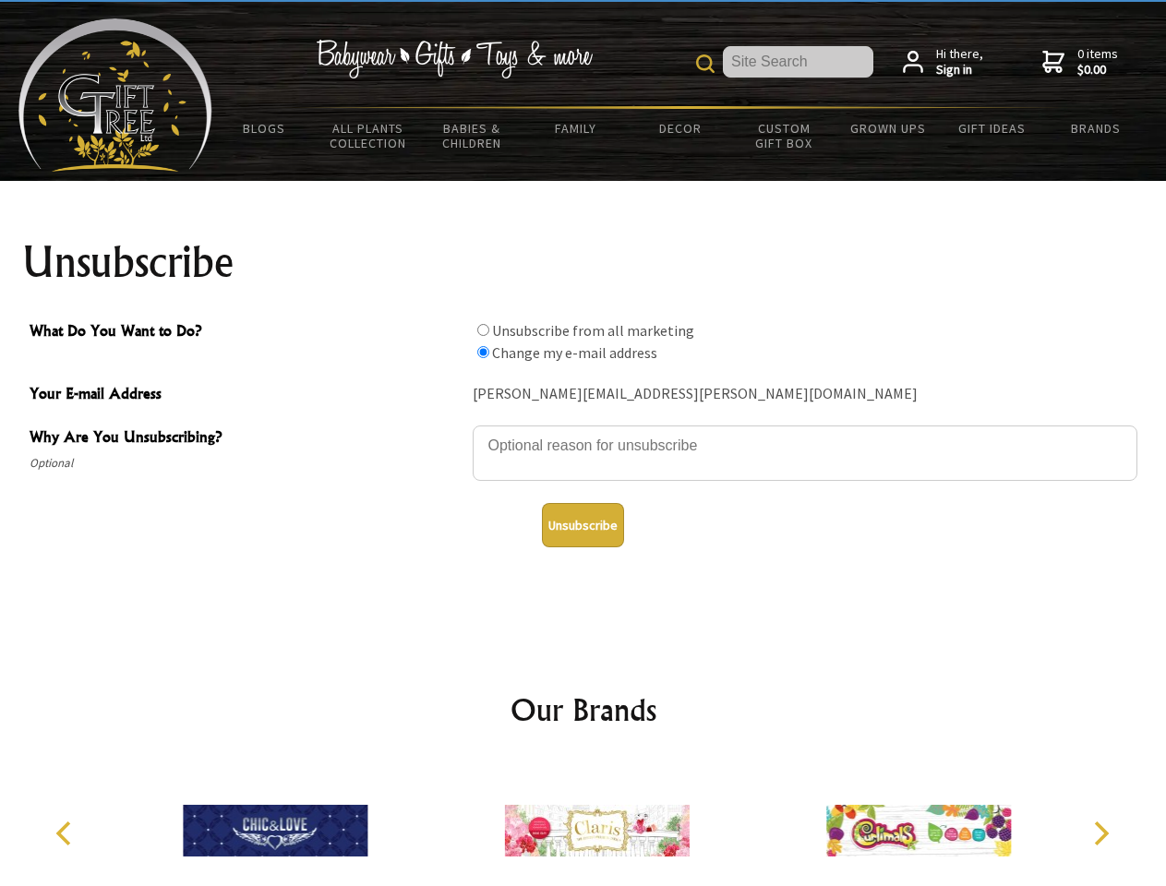 This screenshot has width=1166, height=886. Describe the element at coordinates (454, 59) in the screenshot. I see `img: Babywear - Gifts - Toys & more` at that location.